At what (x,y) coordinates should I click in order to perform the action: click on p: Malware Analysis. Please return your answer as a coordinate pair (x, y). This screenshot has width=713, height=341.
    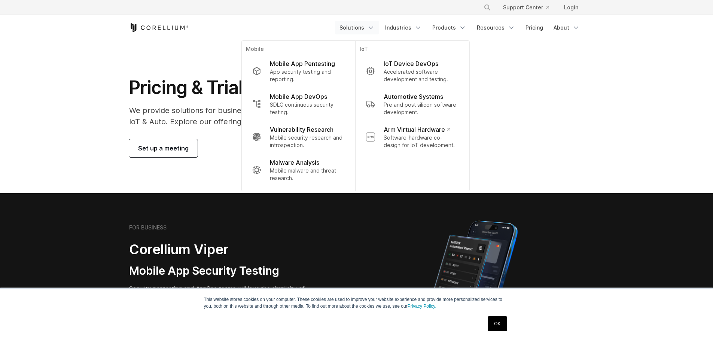
    Looking at the image, I should click on (295, 162).